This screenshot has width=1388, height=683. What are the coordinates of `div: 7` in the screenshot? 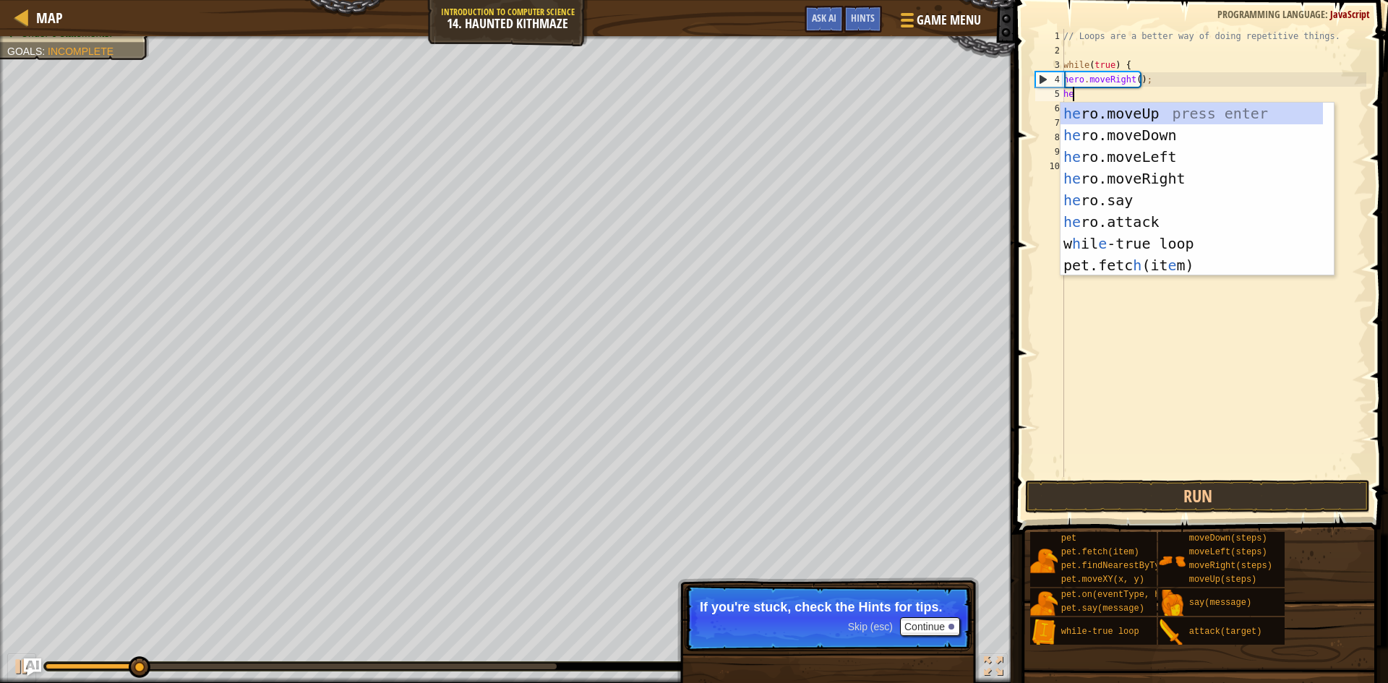 It's located at (1050, 123).